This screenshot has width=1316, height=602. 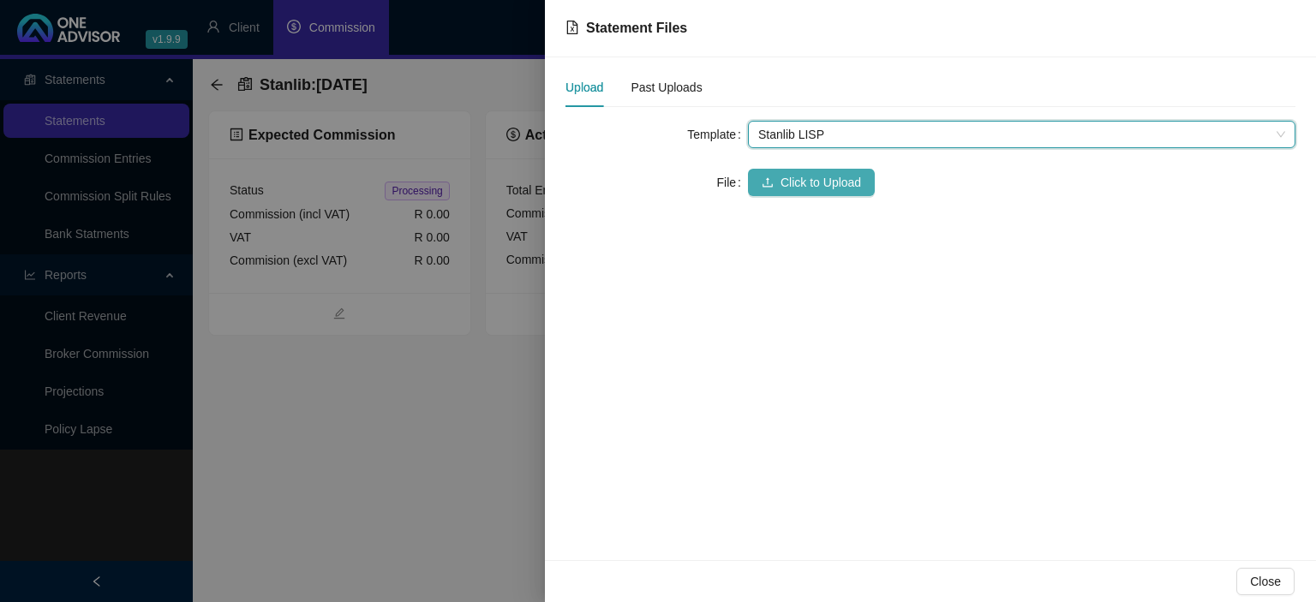 I want to click on div: Past Uploads, so click(x=666, y=87).